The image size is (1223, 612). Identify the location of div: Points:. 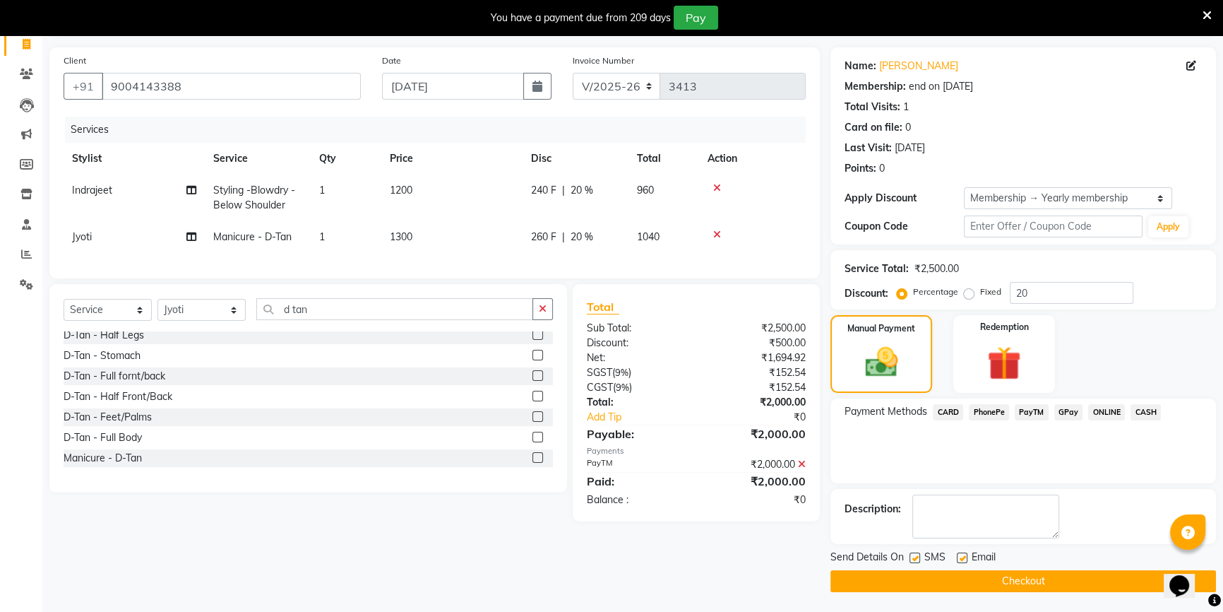
(860, 168).